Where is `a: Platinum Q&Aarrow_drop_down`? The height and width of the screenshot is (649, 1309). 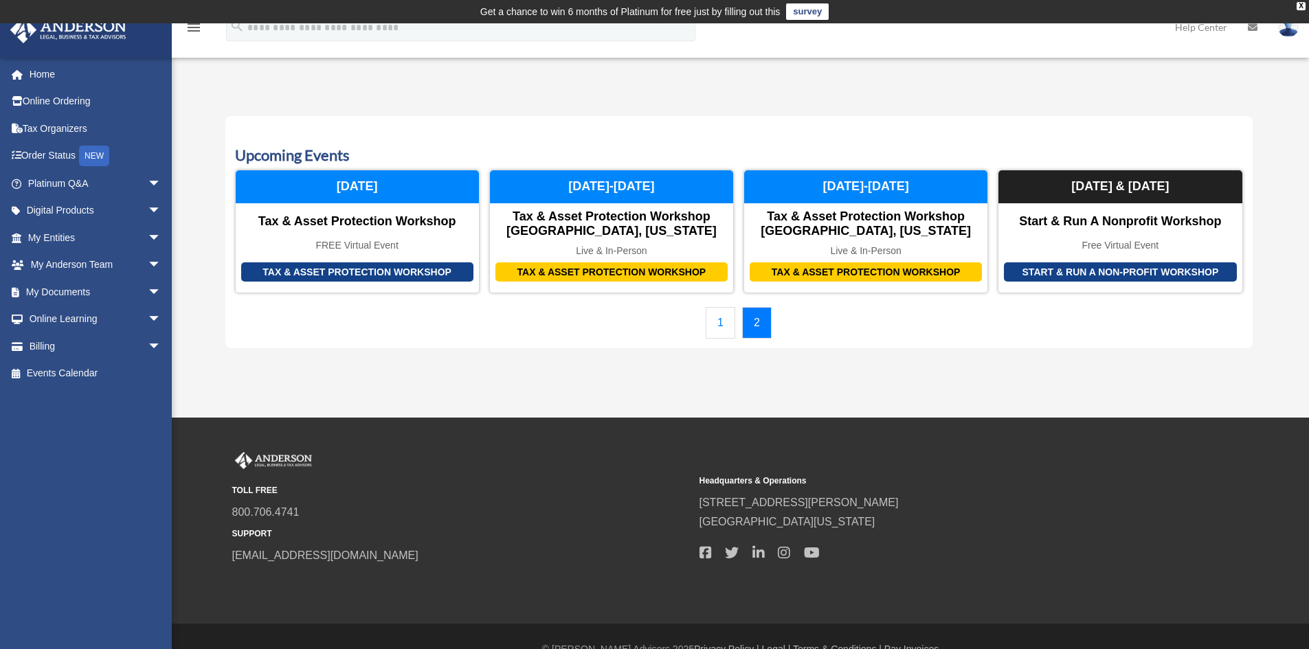 a: Platinum Q&Aarrow_drop_down is located at coordinates (95, 183).